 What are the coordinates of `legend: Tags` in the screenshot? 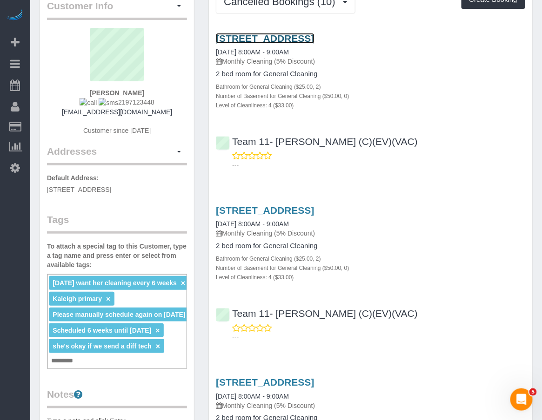 It's located at (117, 223).